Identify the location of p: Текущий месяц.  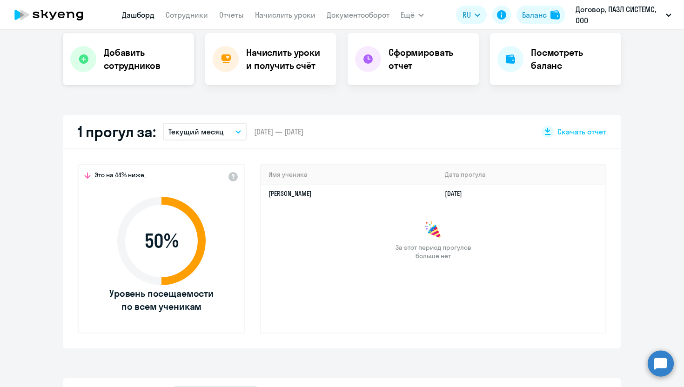
(196, 132).